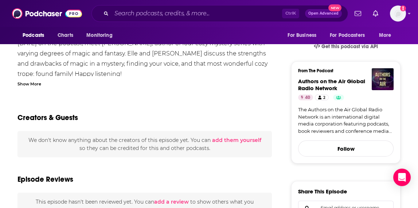  What do you see at coordinates (382, 79) in the screenshot?
I see `img: Authors on the Air Global Radio Network` at bounding box center [382, 79].